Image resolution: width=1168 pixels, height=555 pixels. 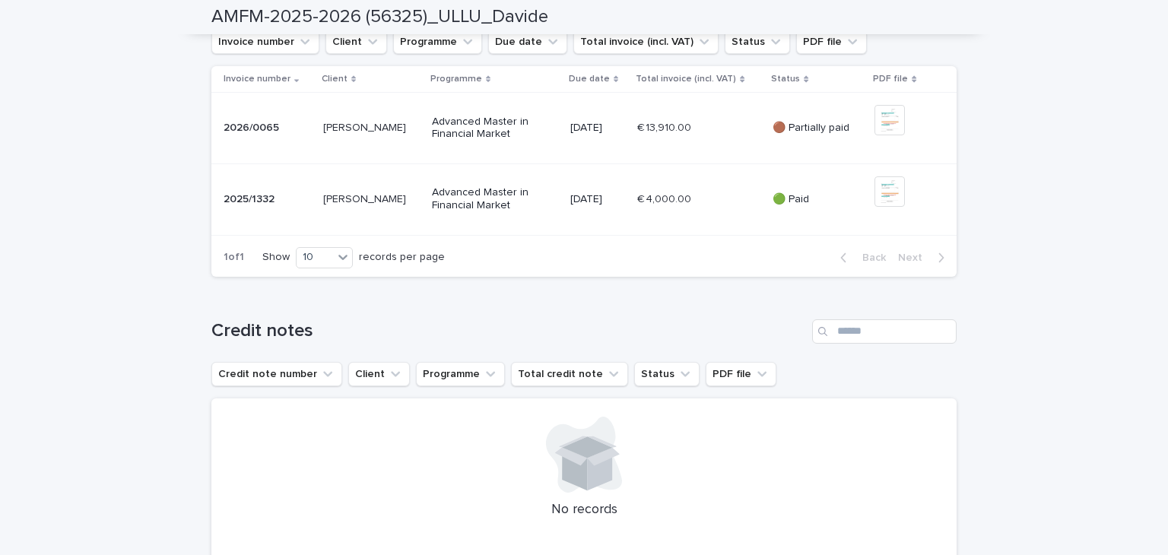 What do you see at coordinates (509, 331) in the screenshot?
I see `h1: Credit notes` at bounding box center [509, 331].